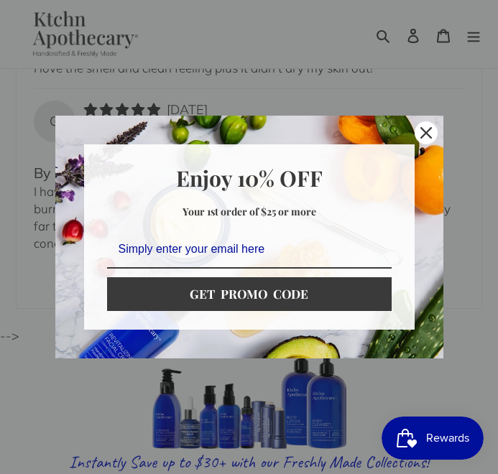 Image resolution: width=498 pixels, height=474 pixels. What do you see at coordinates (426, 133) in the screenshot?
I see `svg: close icon` at bounding box center [426, 133].